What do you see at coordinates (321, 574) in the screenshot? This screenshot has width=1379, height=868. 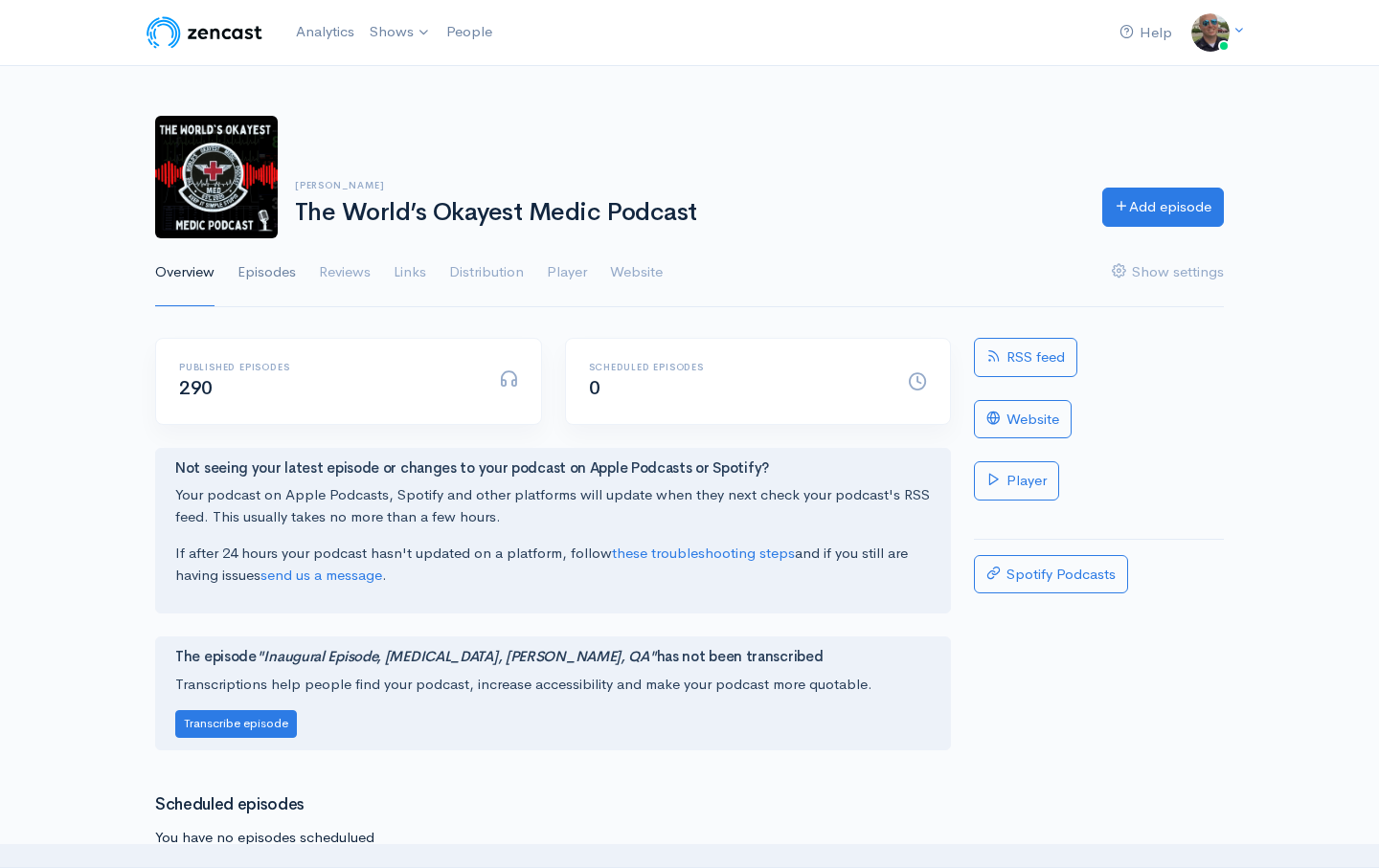 I see `a: send us a message` at bounding box center [321, 574].